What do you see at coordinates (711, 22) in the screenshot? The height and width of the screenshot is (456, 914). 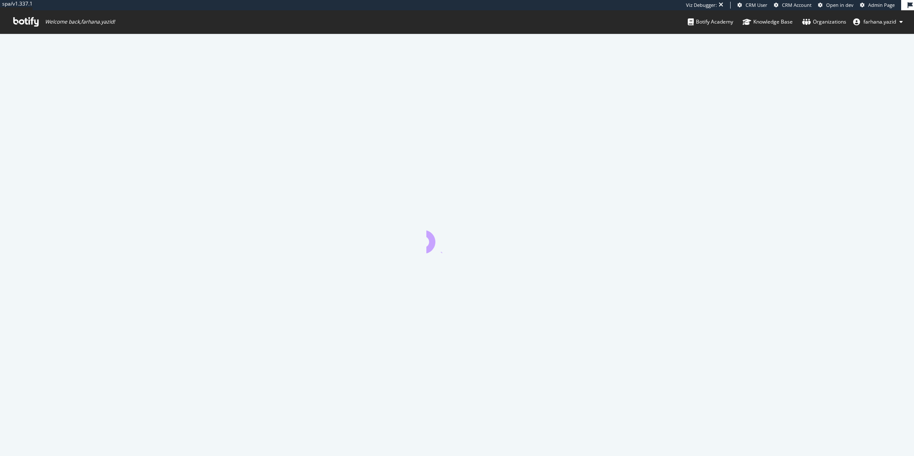 I see `a: Botify Academy` at bounding box center [711, 22].